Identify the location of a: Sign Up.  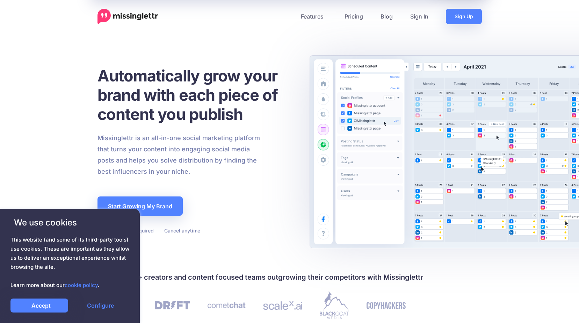
(464, 16).